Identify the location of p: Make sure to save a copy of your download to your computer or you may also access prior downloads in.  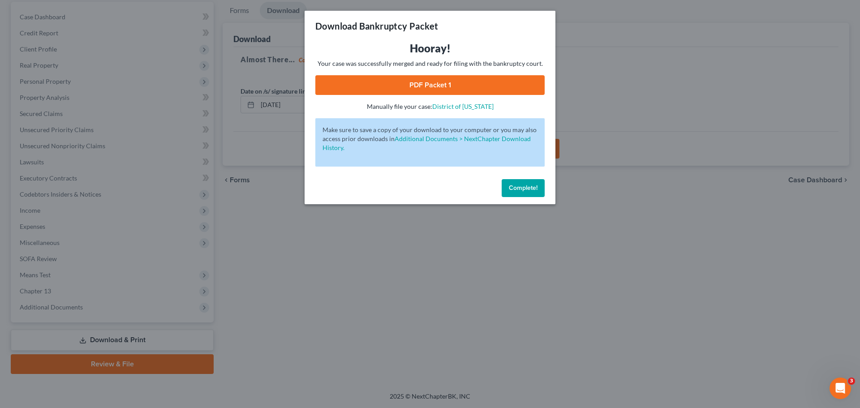
(430, 139).